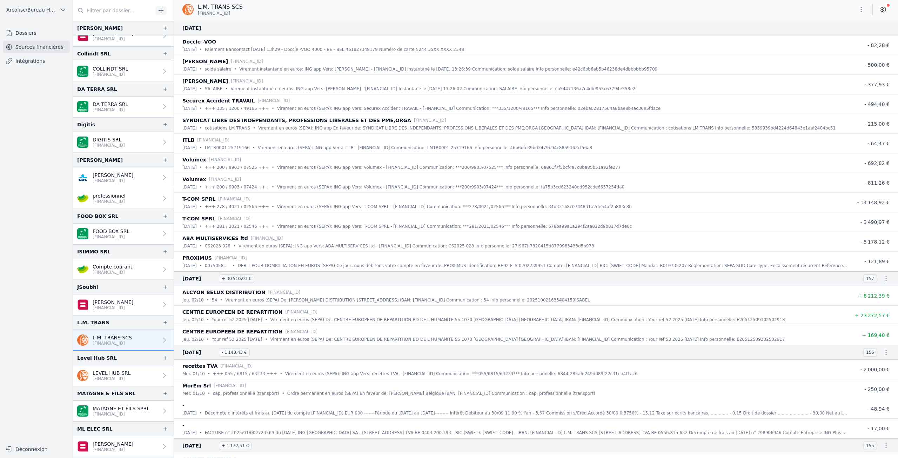 The image size is (898, 458). What do you see at coordinates (200, 366) in the screenshot?
I see `p: recettes TVA` at bounding box center [200, 366].